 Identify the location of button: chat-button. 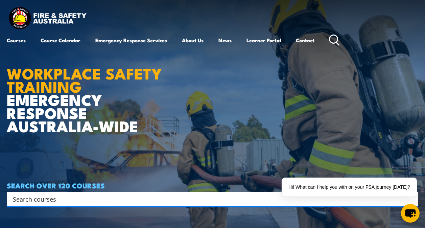
(410, 213).